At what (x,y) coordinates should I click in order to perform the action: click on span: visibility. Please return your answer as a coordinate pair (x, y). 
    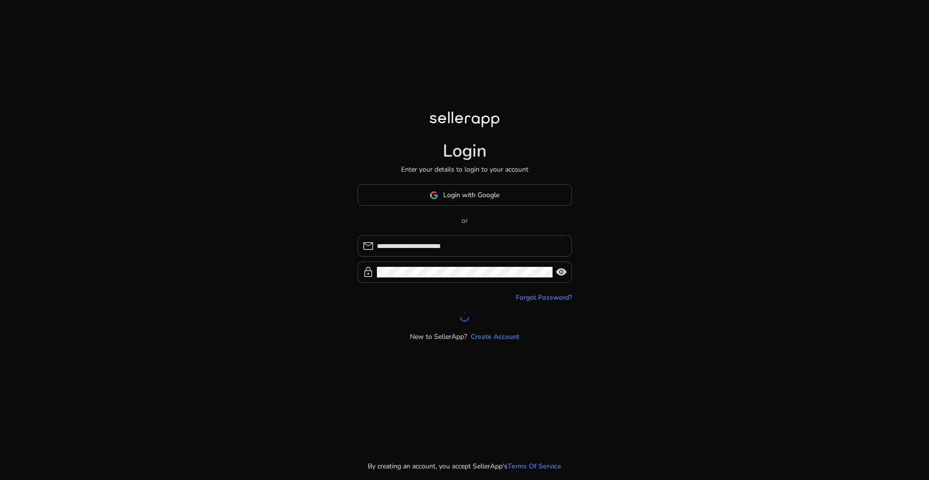
    Looking at the image, I should click on (561, 272).